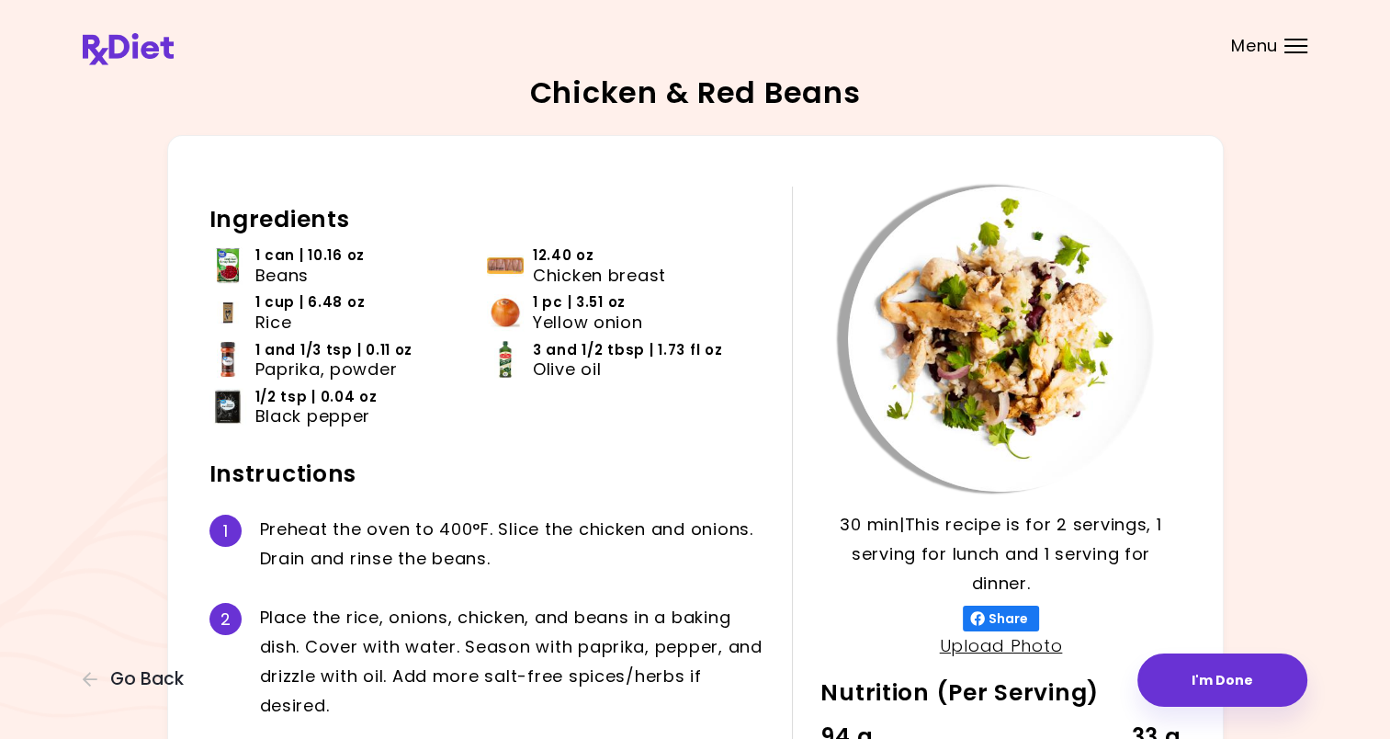 This screenshot has height=739, width=1390. What do you see at coordinates (282, 276) in the screenshot?
I see `span: Beans` at bounding box center [282, 276].